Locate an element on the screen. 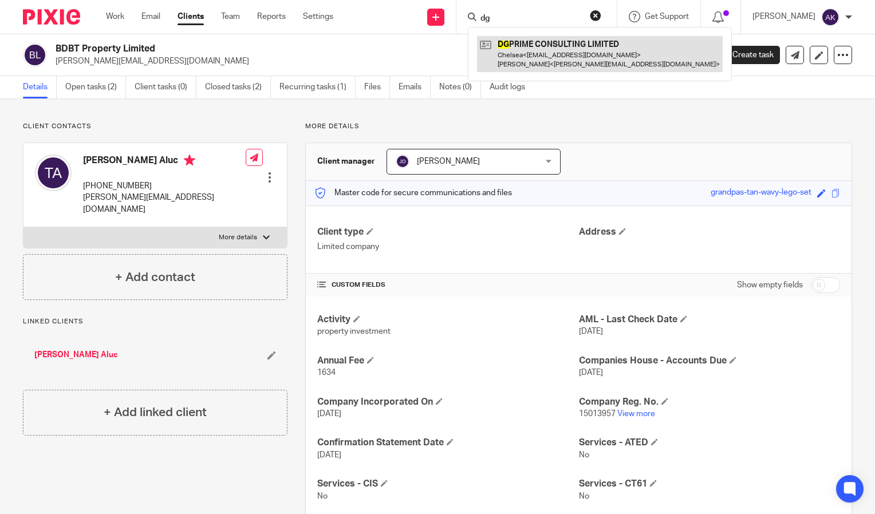  h4: Company Reg. No. is located at coordinates (709, 402).